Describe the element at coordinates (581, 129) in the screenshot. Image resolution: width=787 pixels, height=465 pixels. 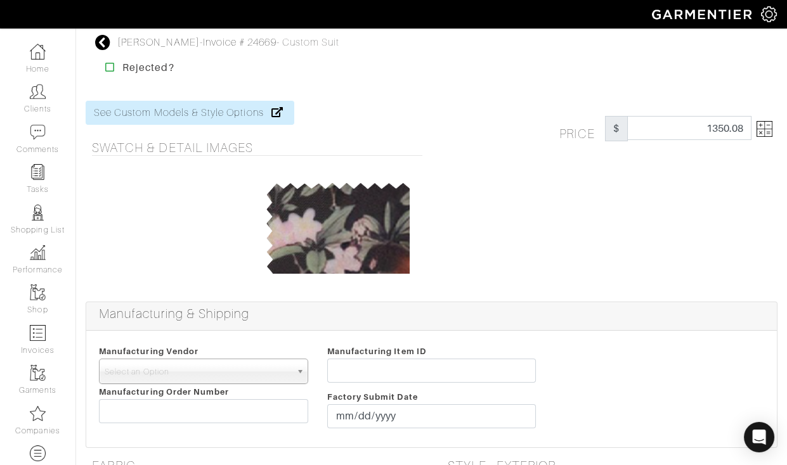
I see `h5: Price` at that location.